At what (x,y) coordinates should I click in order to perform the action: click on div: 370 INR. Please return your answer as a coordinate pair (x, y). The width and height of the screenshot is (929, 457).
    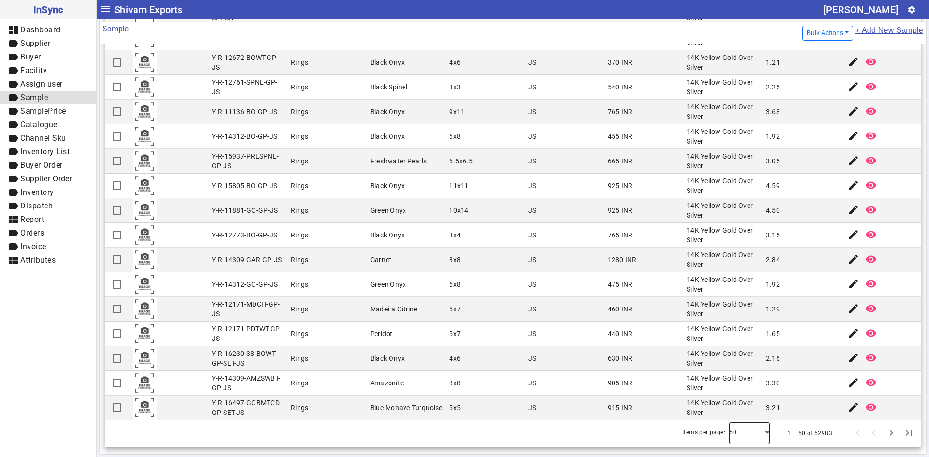
    Looking at the image, I should click on (620, 62).